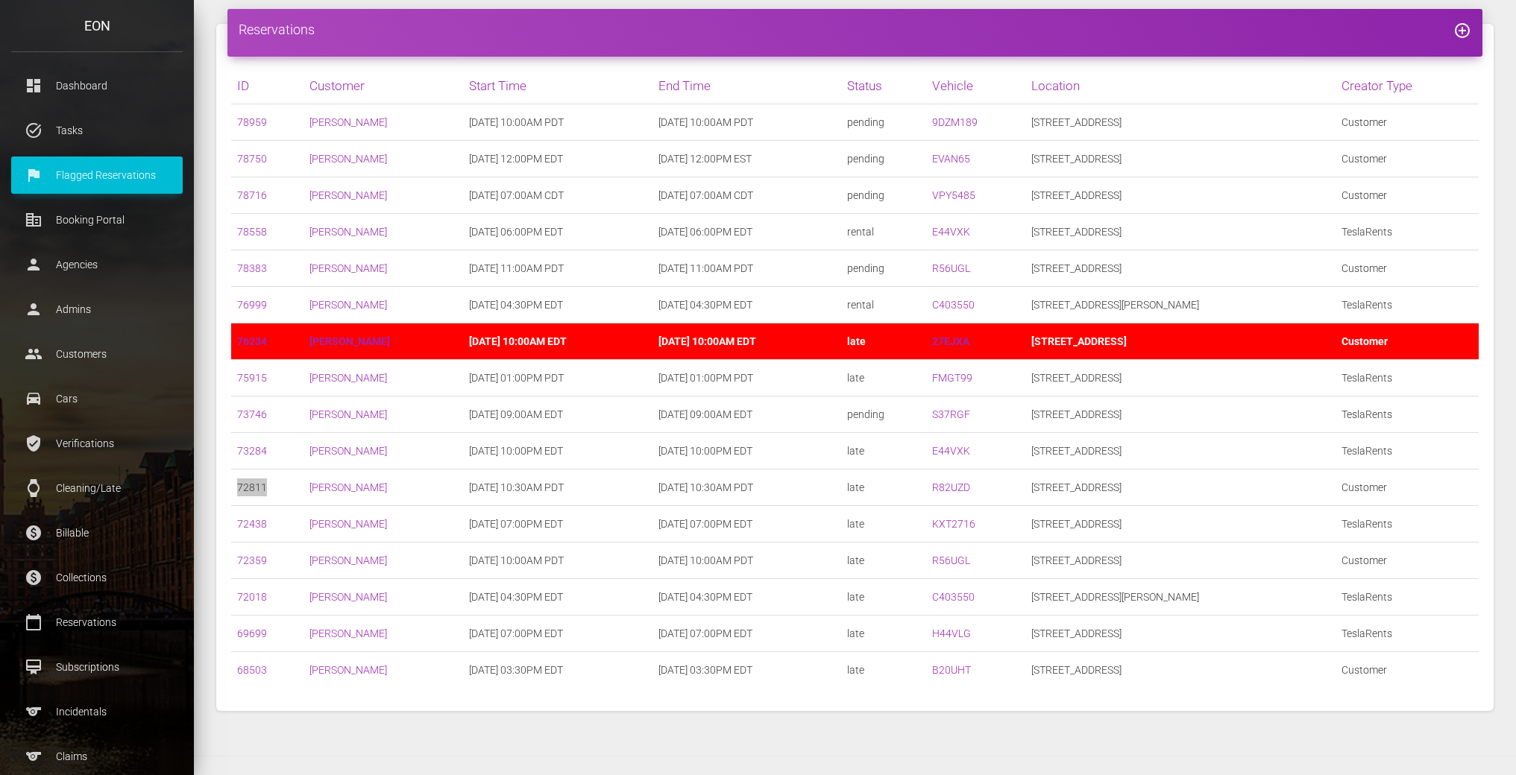 The width and height of the screenshot is (1516, 775). Describe the element at coordinates (97, 578) in the screenshot. I see `a: paid Collections` at that location.